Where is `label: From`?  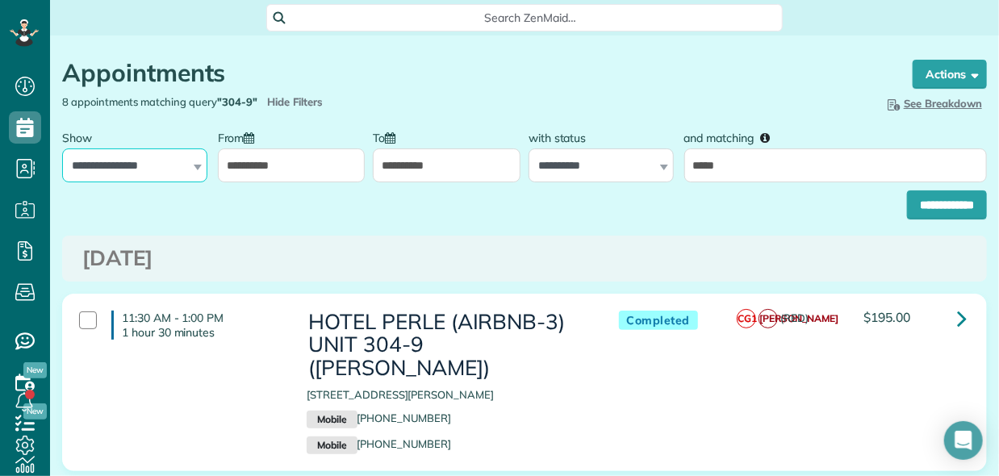 label: From is located at coordinates (240, 136).